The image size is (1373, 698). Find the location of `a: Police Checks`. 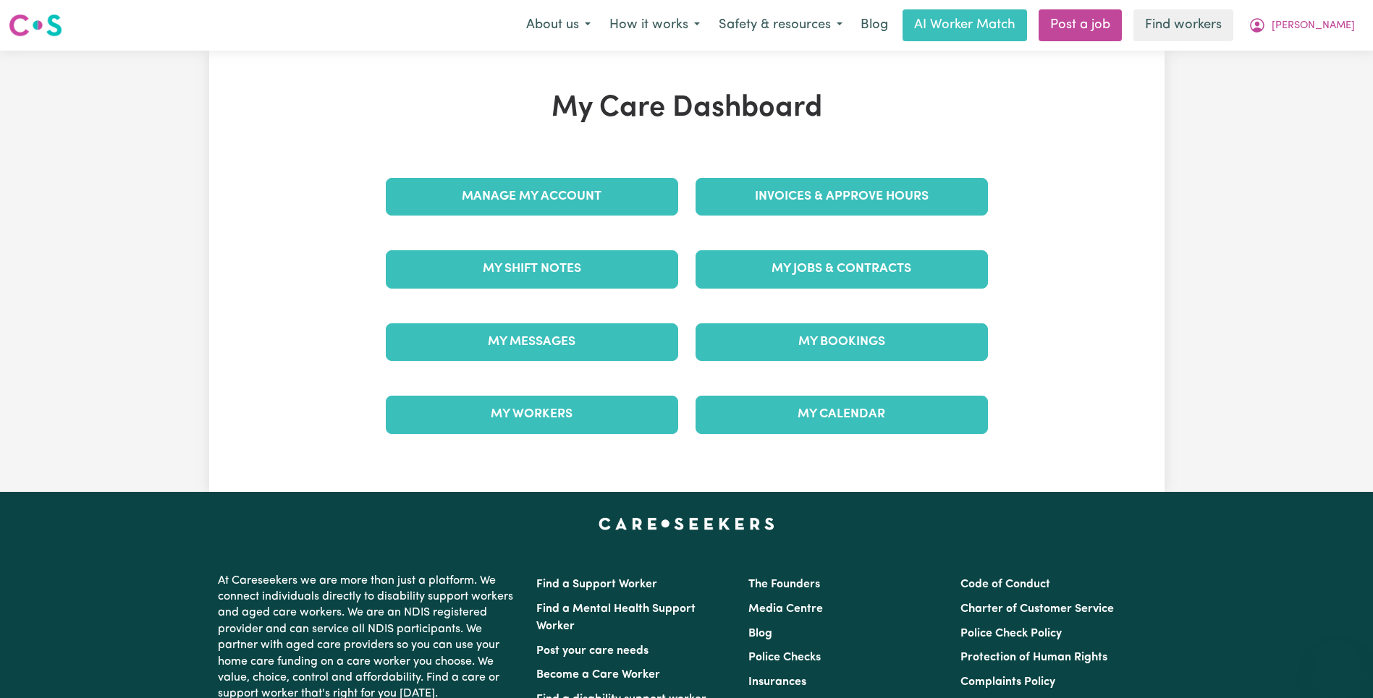

a: Police Checks is located at coordinates (785, 658).